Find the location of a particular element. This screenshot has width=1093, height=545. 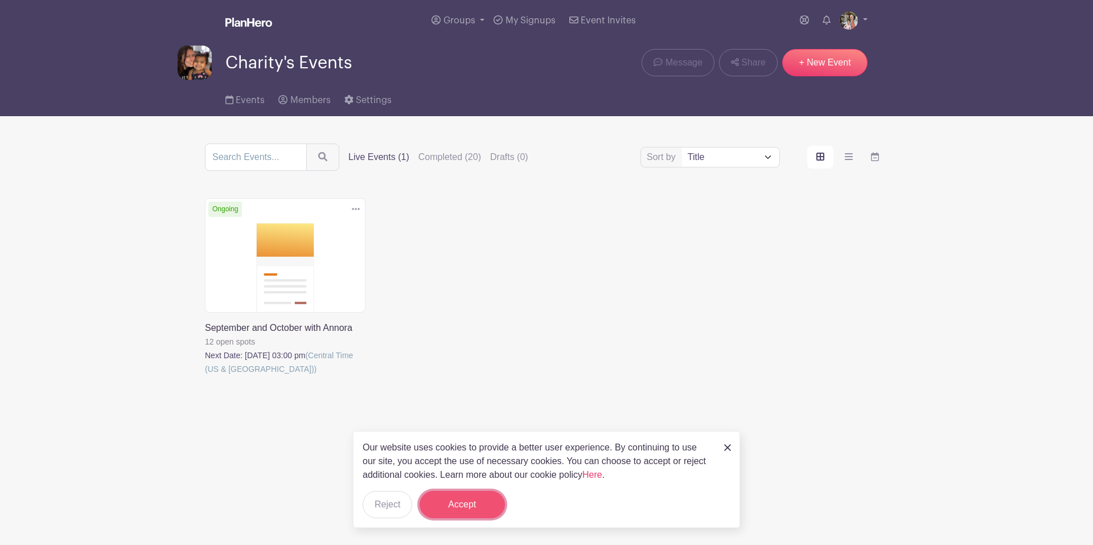

span: Message is located at coordinates (683, 63).